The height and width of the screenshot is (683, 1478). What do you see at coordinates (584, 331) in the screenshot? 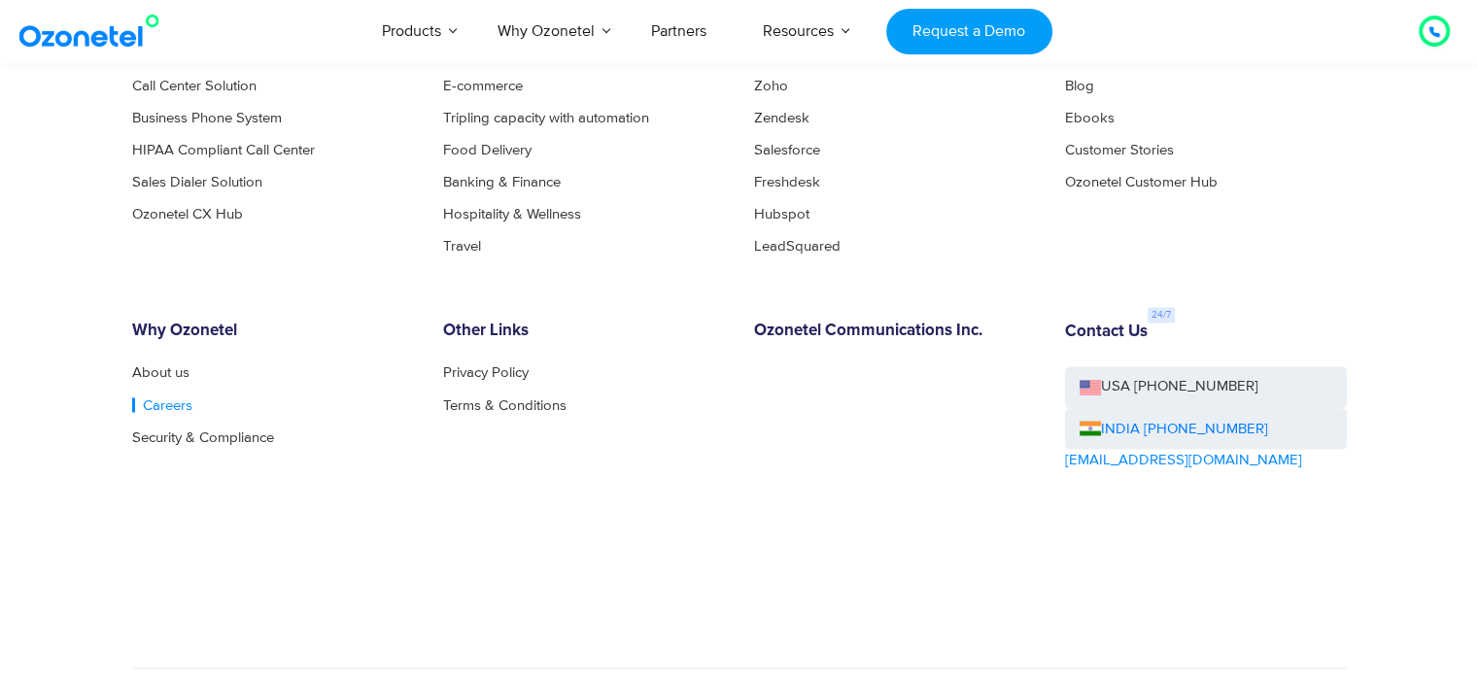
I see `h6: Other Links` at bounding box center [584, 331].